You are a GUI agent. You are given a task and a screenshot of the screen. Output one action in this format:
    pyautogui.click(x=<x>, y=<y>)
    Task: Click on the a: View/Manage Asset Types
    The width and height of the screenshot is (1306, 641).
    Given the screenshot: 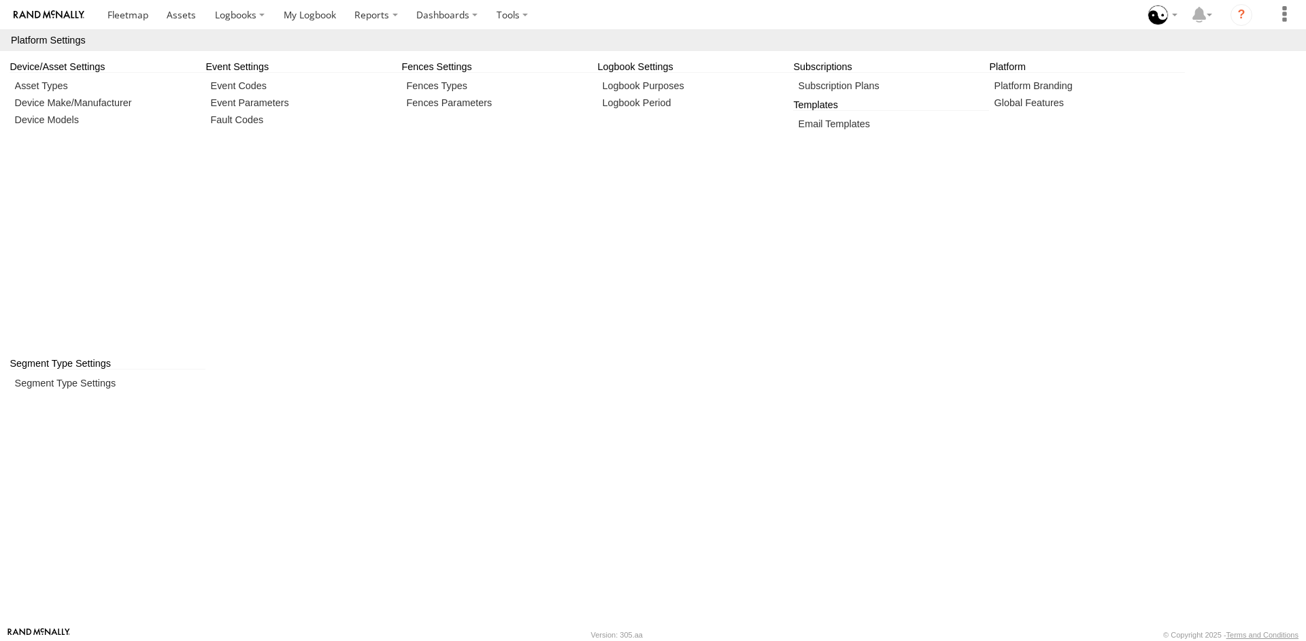 What is the action you would take?
    pyautogui.click(x=108, y=86)
    